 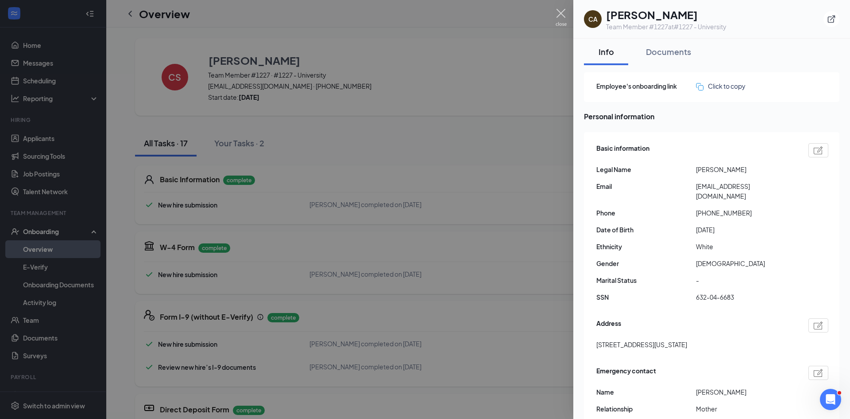 I want to click on span: Name, so click(x=646, y=392).